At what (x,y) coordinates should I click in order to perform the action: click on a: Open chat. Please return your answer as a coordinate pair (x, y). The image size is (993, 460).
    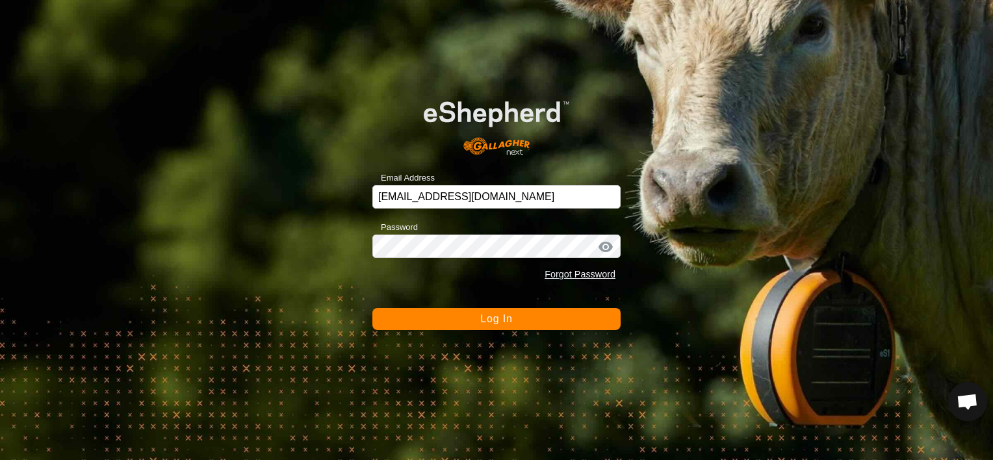
    Looking at the image, I should click on (968, 402).